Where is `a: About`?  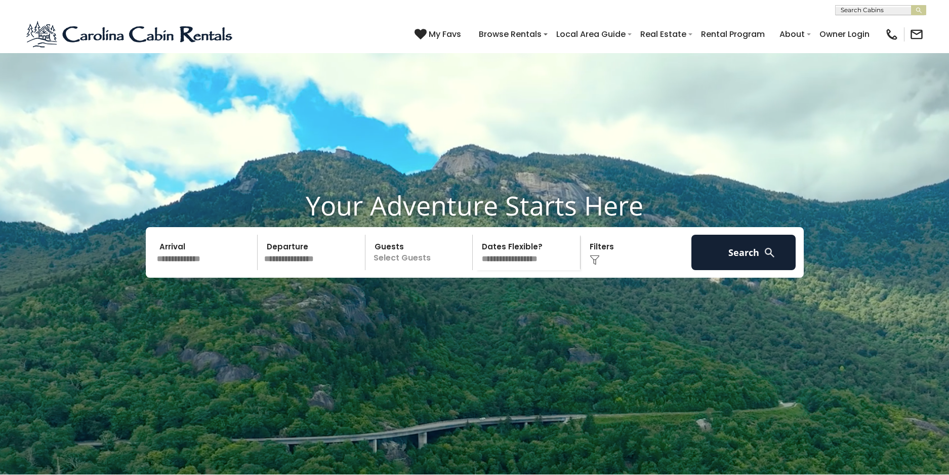 a: About is located at coordinates (792, 34).